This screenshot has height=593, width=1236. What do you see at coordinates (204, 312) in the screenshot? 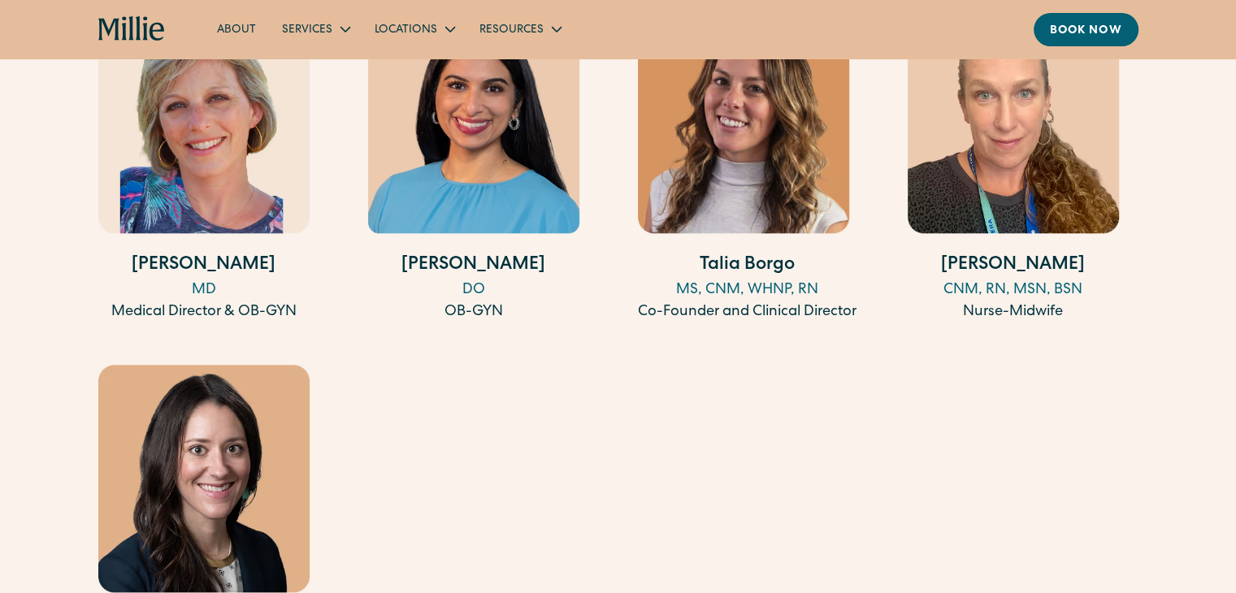
I see `div: Medical Director & OB-GYN` at bounding box center [204, 312].